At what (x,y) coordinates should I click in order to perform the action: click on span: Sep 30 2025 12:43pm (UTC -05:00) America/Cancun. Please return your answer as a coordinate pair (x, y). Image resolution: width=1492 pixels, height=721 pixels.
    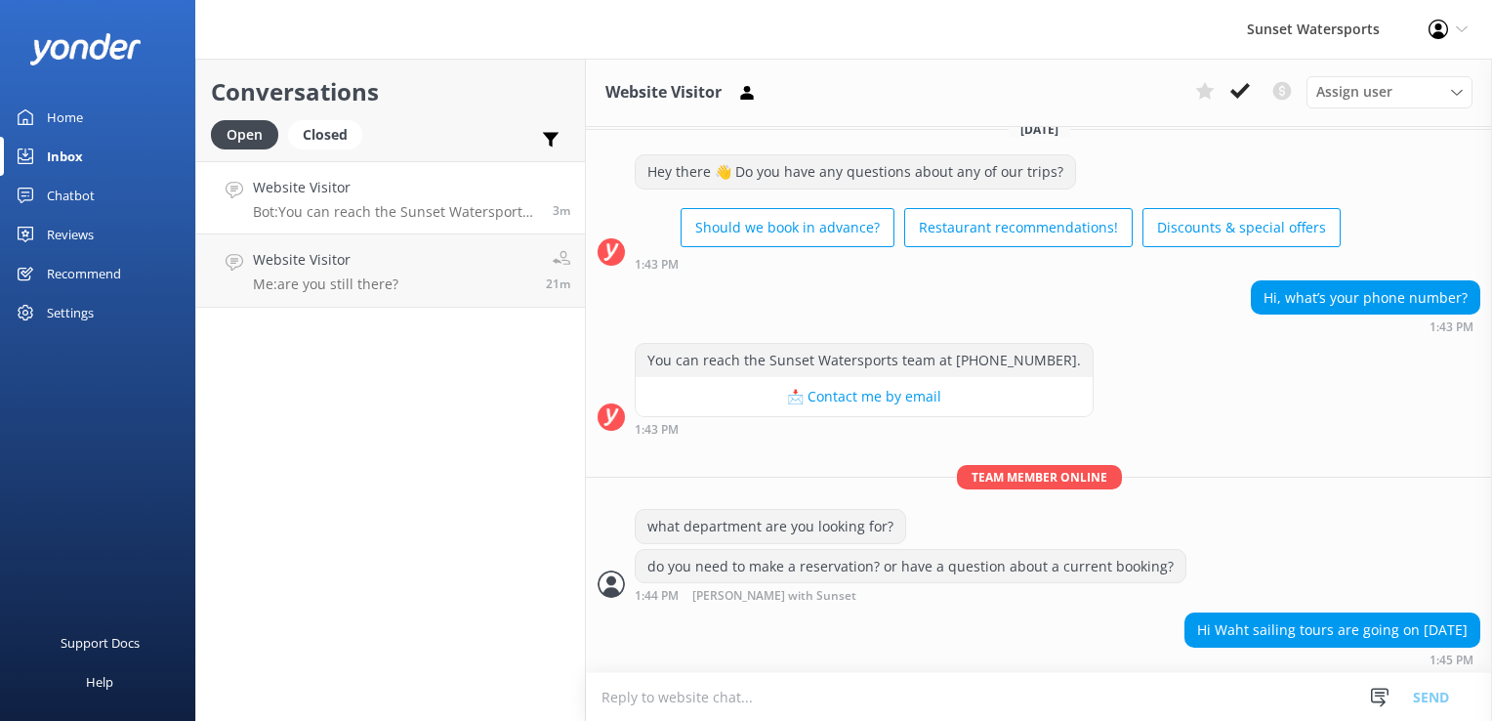
    Looking at the image, I should click on (562, 210).